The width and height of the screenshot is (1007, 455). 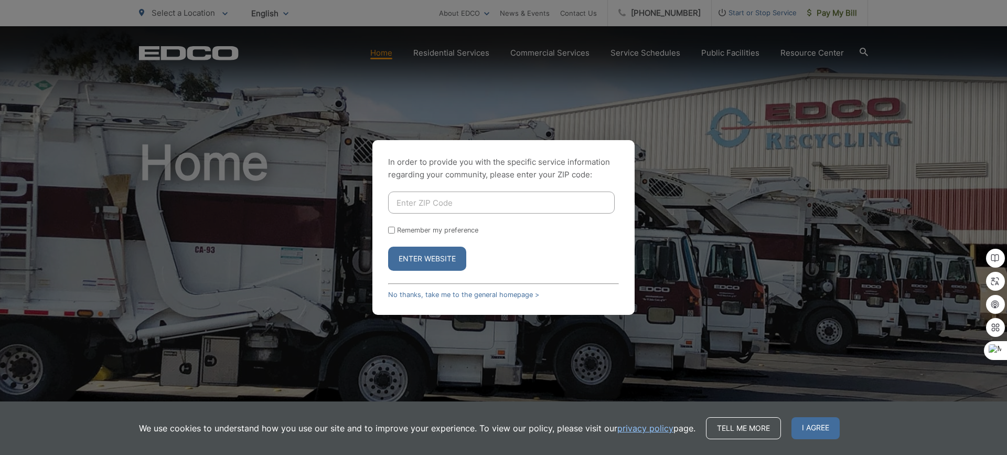 What do you see at coordinates (815, 428) in the screenshot?
I see `span: I agree` at bounding box center [815, 428].